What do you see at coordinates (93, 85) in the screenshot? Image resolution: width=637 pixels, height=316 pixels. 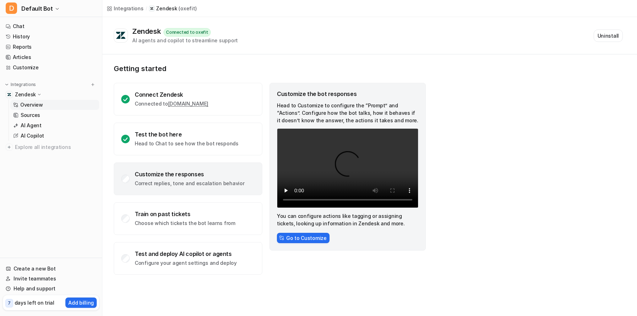 I see `img: menu_add.svg` at bounding box center [93, 85].